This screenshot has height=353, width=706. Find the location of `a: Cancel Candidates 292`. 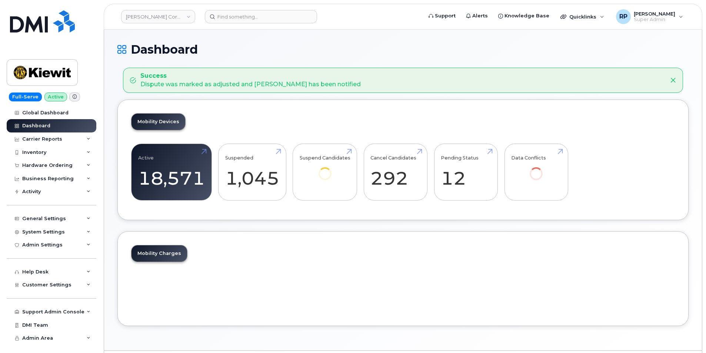

a: Cancel Candidates 292 is located at coordinates (395, 172).